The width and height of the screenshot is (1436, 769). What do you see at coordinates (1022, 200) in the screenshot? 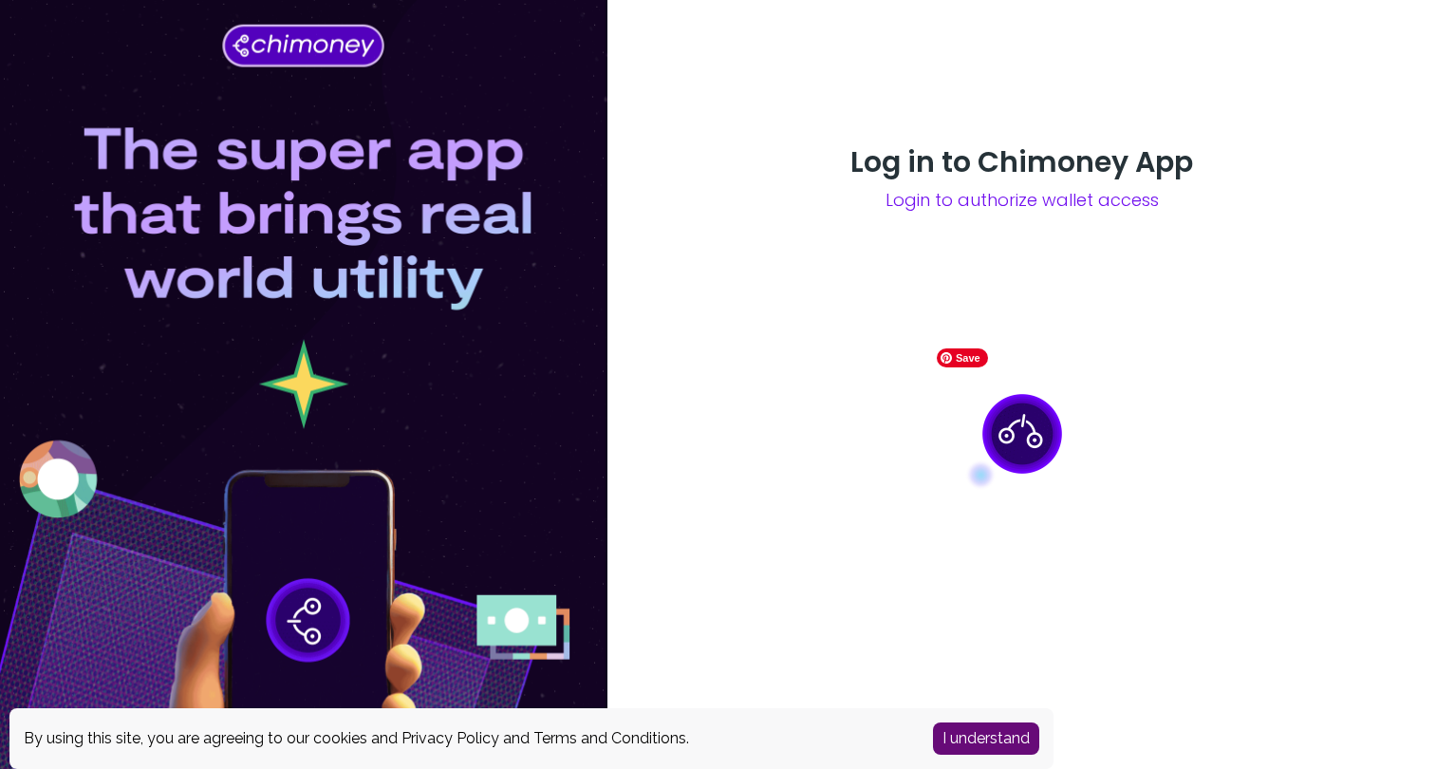
I see `span: Login to authorize wallet access` at bounding box center [1022, 200].